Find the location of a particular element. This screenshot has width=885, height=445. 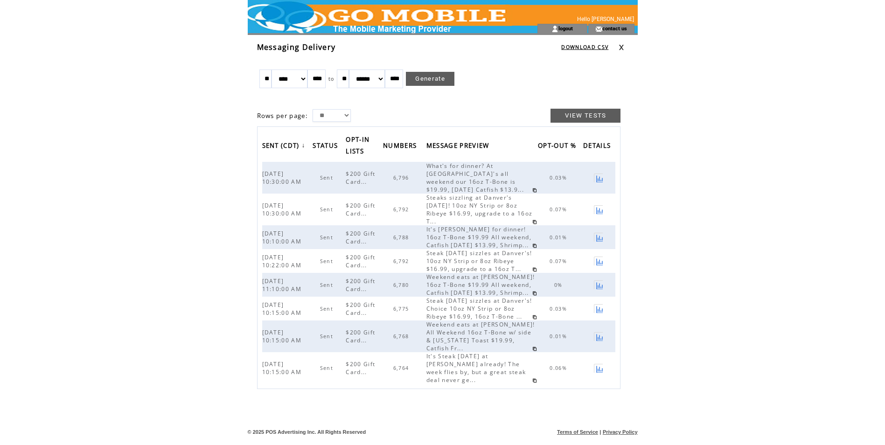

span: SENT (CDT) is located at coordinates (282, 146).